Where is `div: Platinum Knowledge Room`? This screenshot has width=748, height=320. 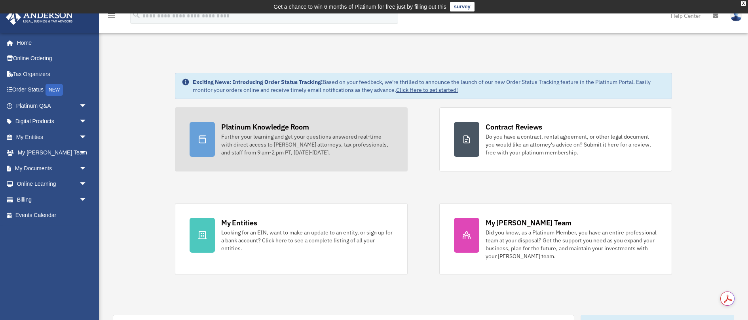
div: Platinum Knowledge Room is located at coordinates (265, 127).